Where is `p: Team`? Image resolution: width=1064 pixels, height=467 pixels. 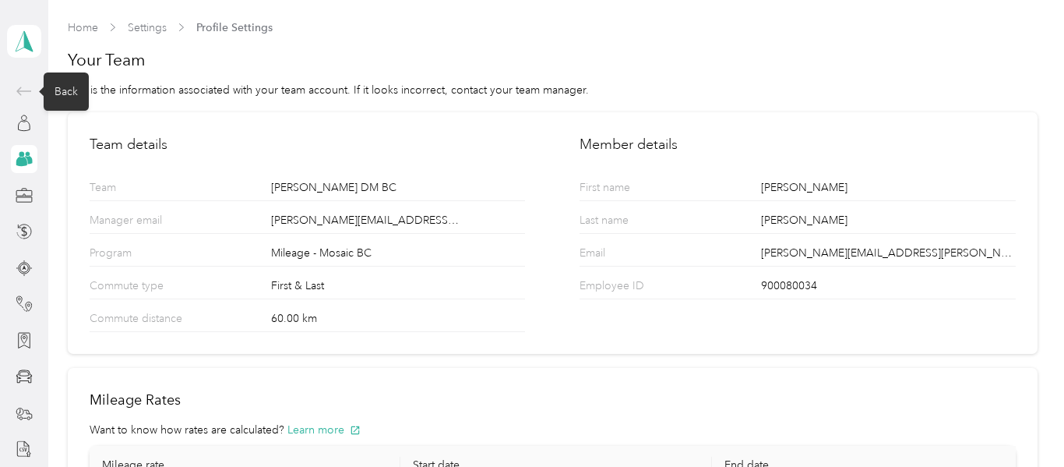
p: Team is located at coordinates (150, 189).